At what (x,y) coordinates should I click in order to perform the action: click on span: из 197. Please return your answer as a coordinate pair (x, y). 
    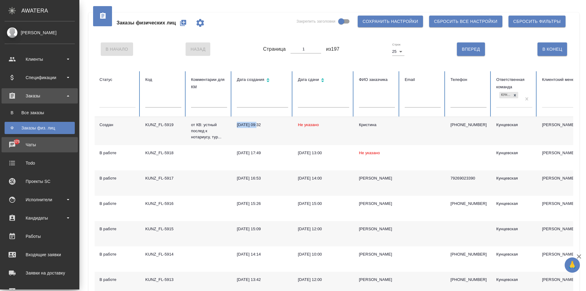
    Looking at the image, I should click on (333, 49).